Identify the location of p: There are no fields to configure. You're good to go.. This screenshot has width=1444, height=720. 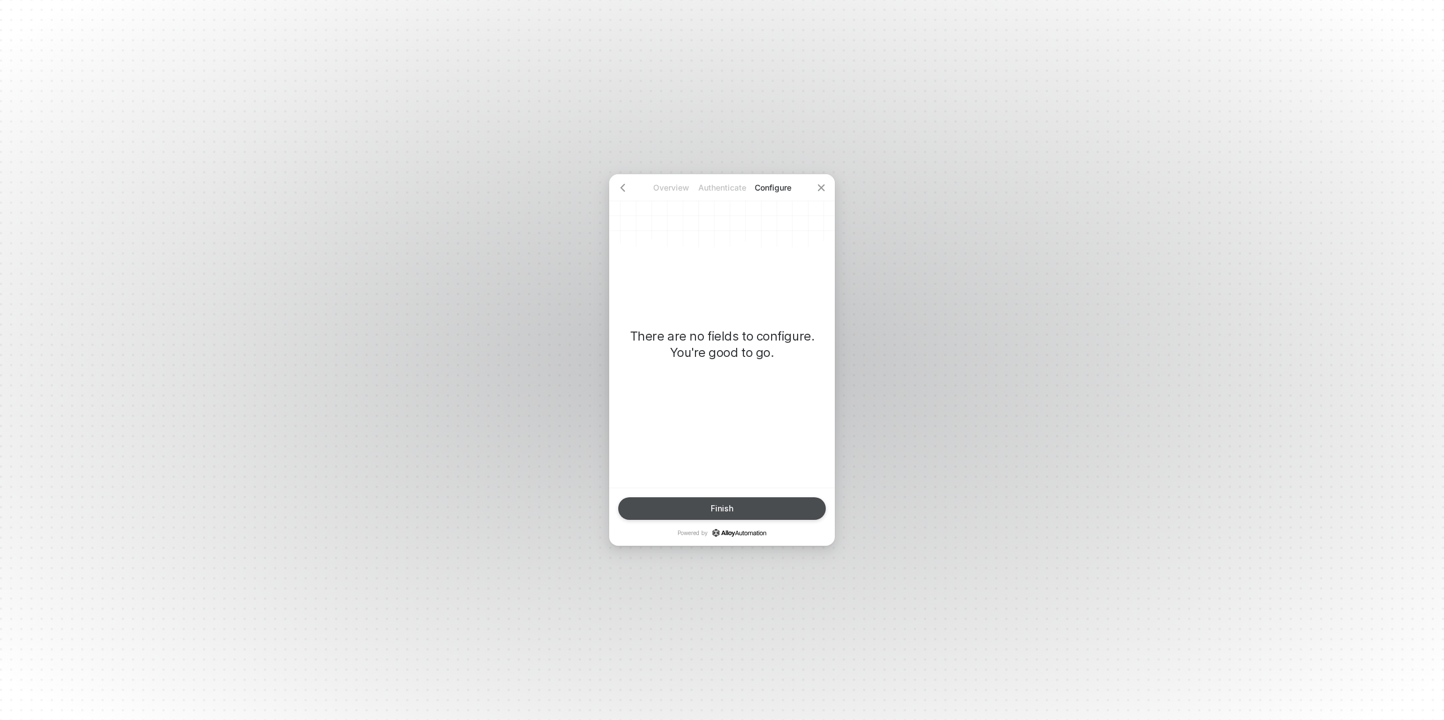
(722, 345).